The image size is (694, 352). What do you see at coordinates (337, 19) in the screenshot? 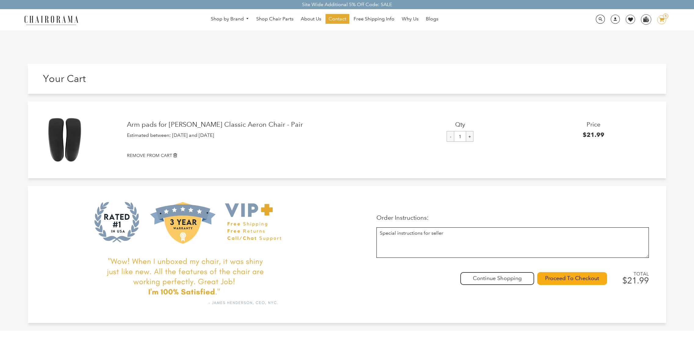
I see `a: Contact` at bounding box center [337, 19].